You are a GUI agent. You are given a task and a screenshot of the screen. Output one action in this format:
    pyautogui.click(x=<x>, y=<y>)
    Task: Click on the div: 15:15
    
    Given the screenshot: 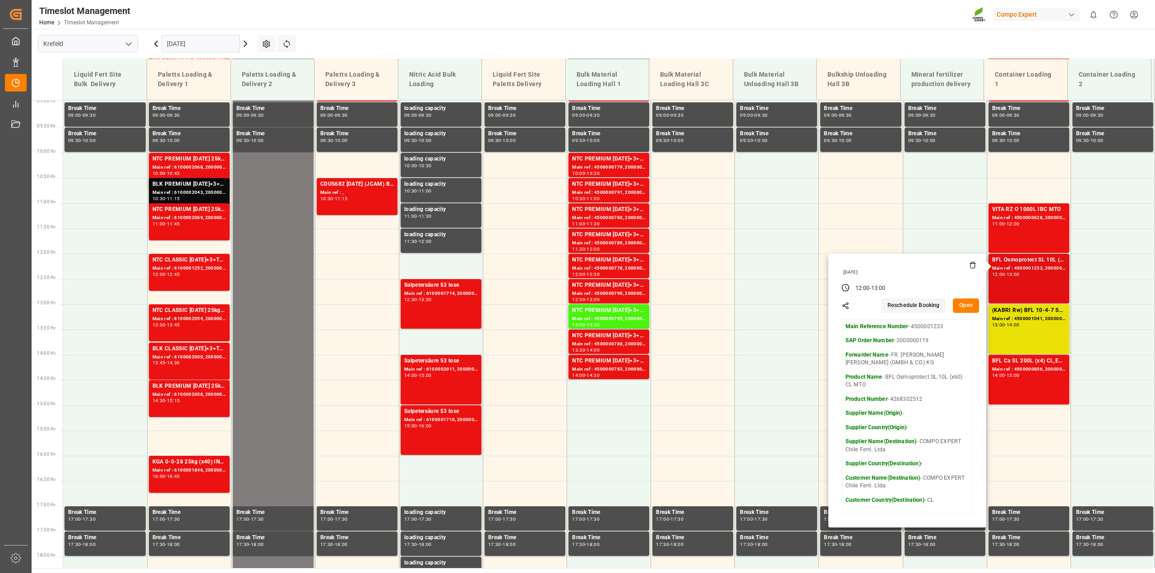 What is the action you would take?
    pyautogui.click(x=173, y=401)
    